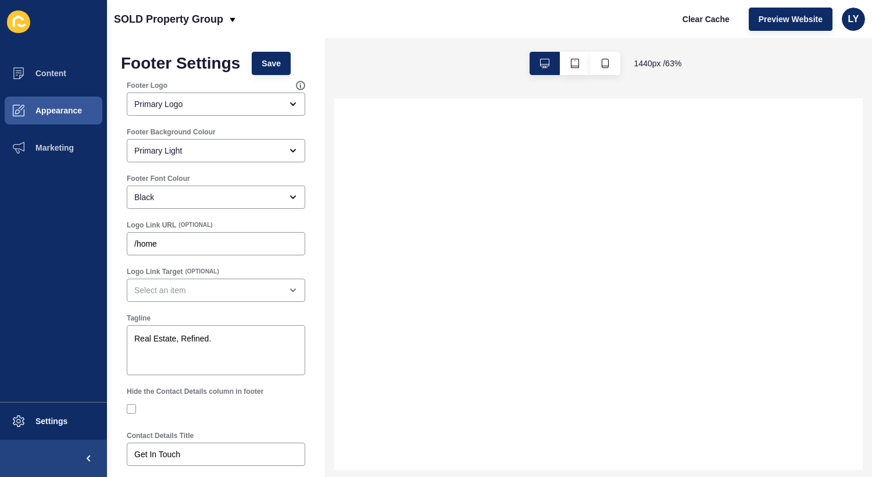 Image resolution: width=872 pixels, height=477 pixels. What do you see at coordinates (151, 225) in the screenshot?
I see `label: Logo Link URL` at bounding box center [151, 225].